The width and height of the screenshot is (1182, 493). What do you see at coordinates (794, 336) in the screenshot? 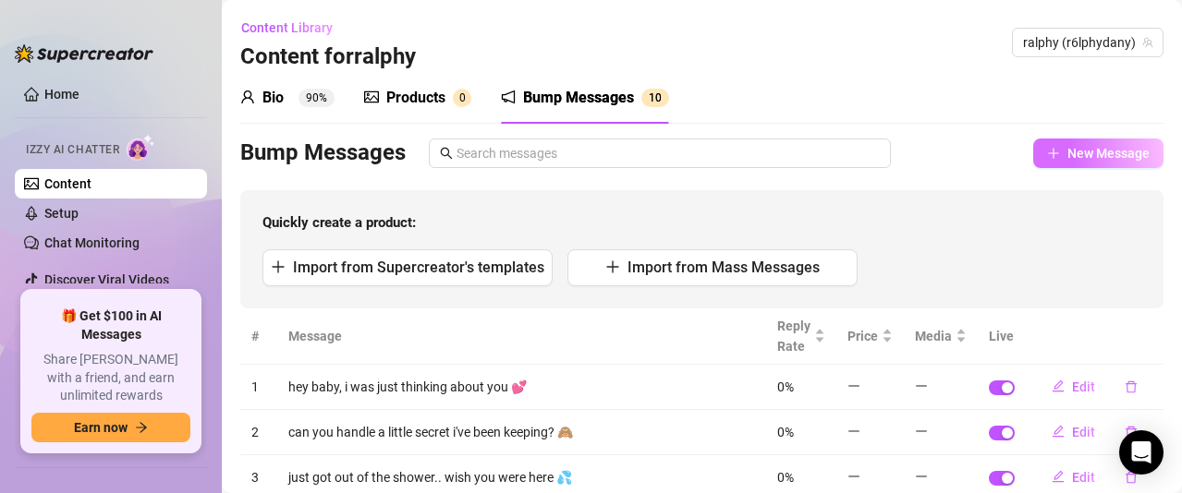
I see `span: Reply Rate` at bounding box center [794, 336].